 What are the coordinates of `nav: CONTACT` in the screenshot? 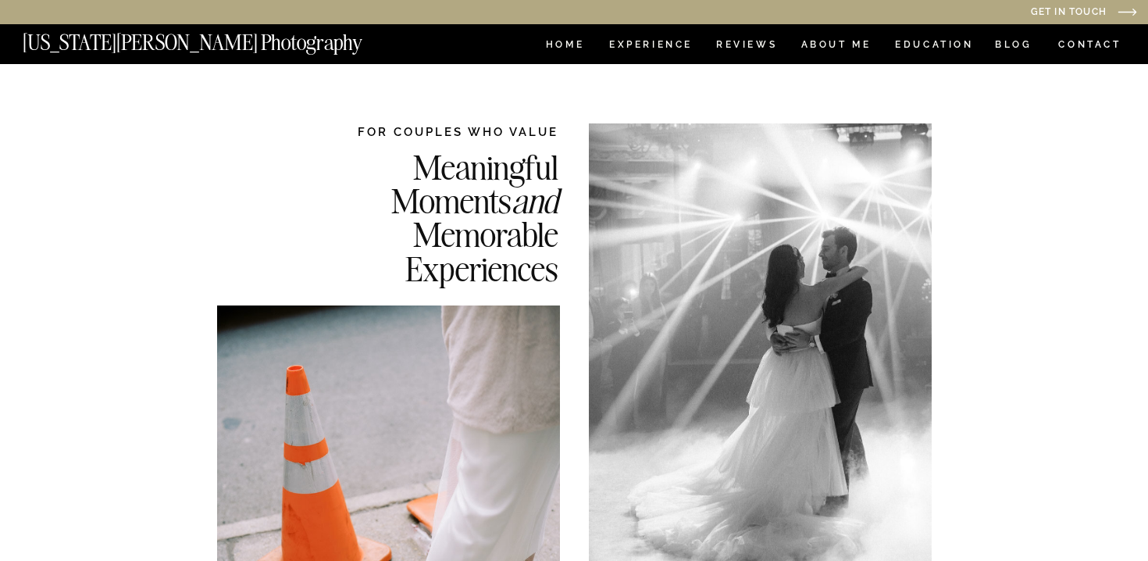 It's located at (1090, 45).